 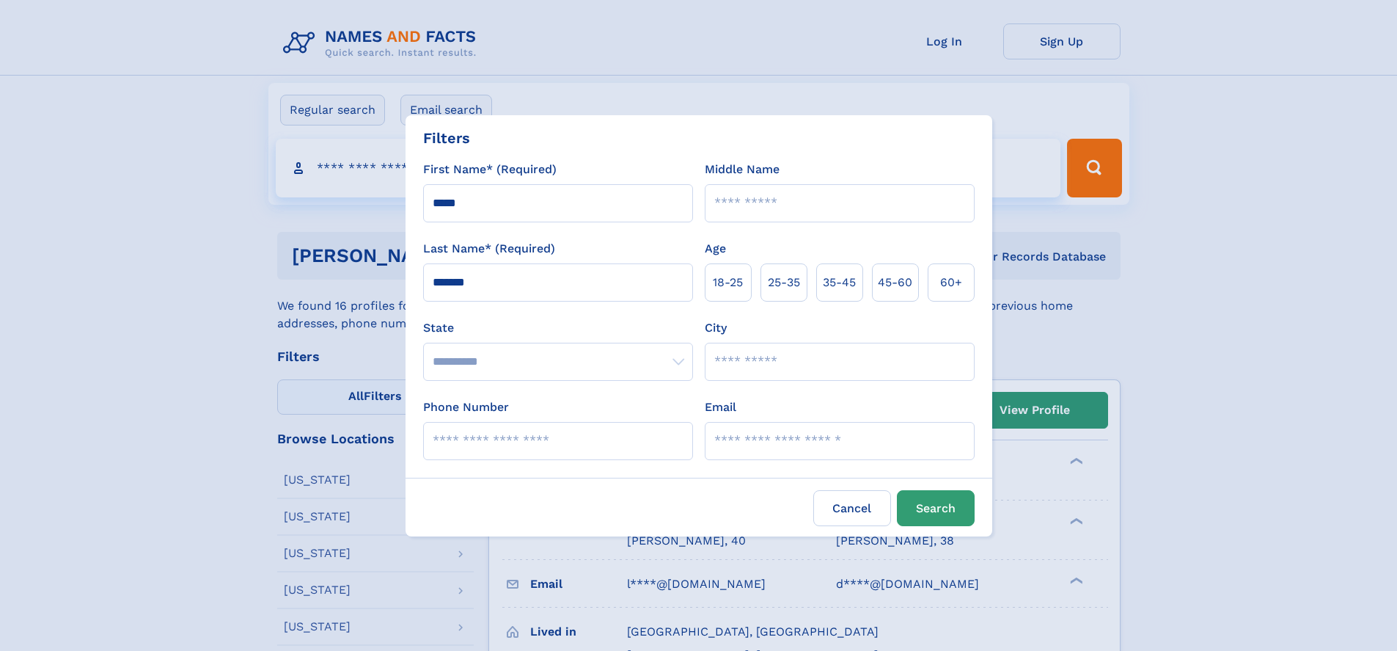 I want to click on span: 35‑45, so click(x=839, y=282).